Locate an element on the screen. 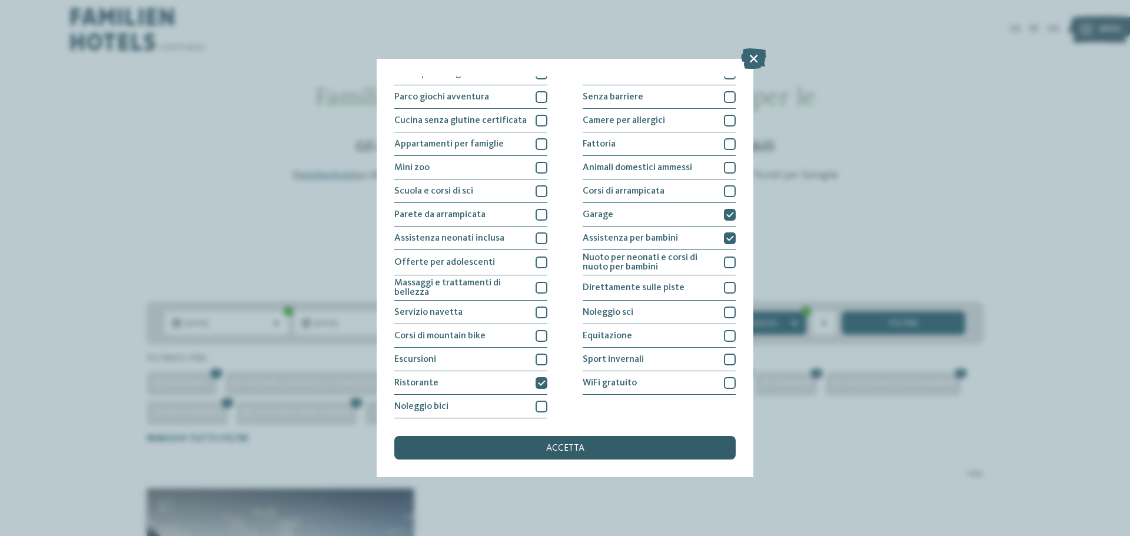 The height and width of the screenshot is (536, 1130). span: Direttamente sulle piste is located at coordinates (633, 288).